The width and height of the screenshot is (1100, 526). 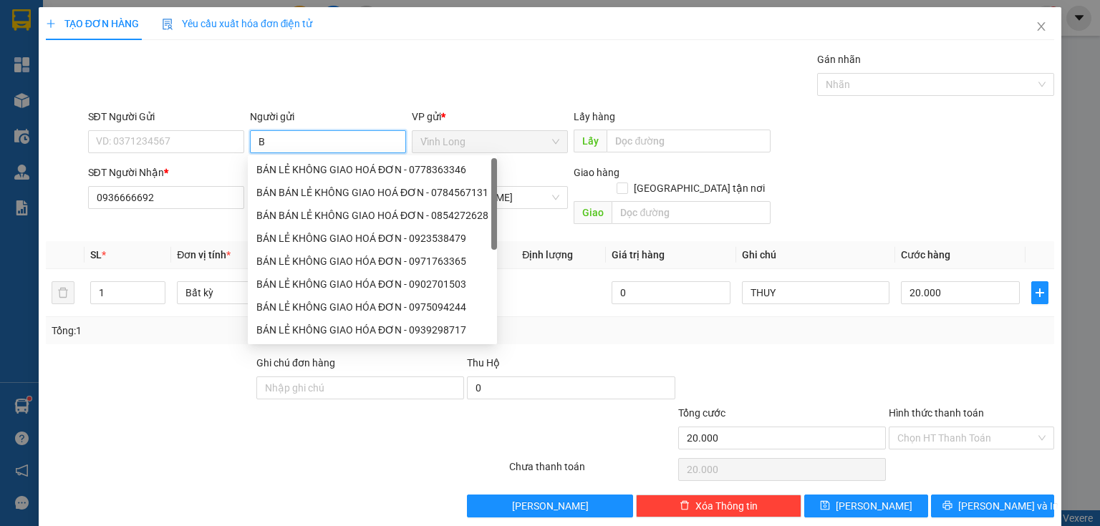 What do you see at coordinates (1041, 26) in the screenshot?
I see `span: close` at bounding box center [1041, 26].